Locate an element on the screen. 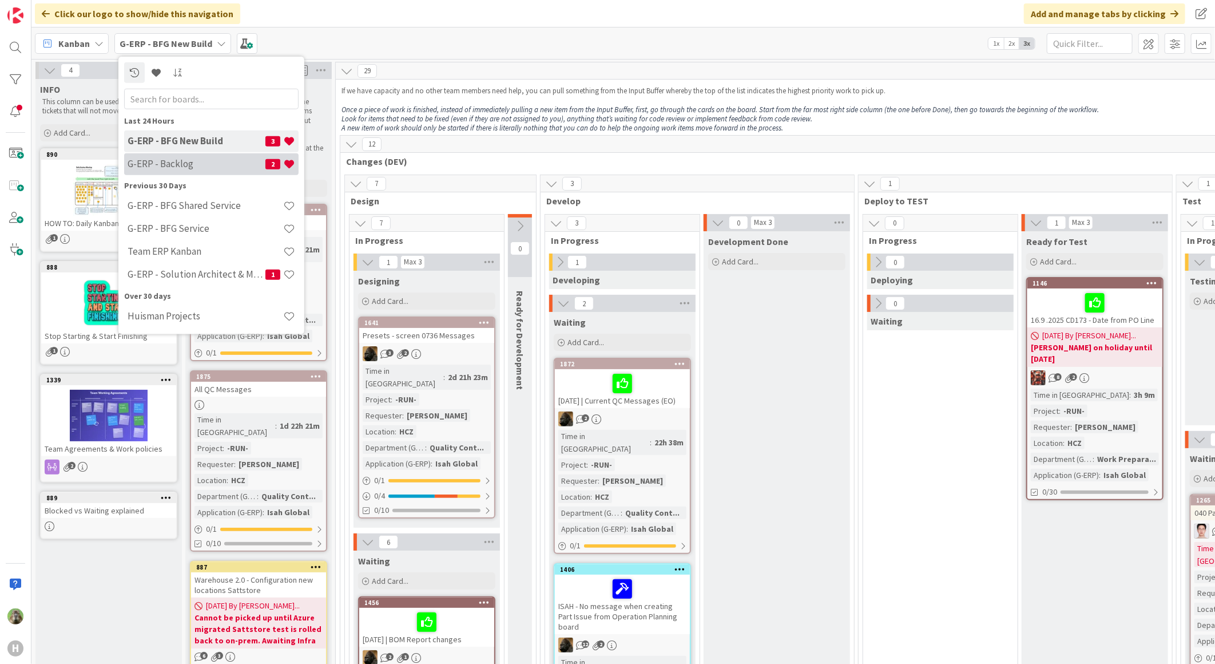  span: Kanban is located at coordinates (74, 43).